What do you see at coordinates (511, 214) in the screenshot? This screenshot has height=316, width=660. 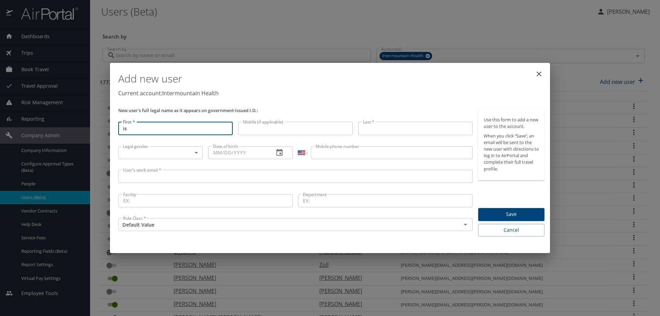 I see `span: Save` at bounding box center [511, 214].